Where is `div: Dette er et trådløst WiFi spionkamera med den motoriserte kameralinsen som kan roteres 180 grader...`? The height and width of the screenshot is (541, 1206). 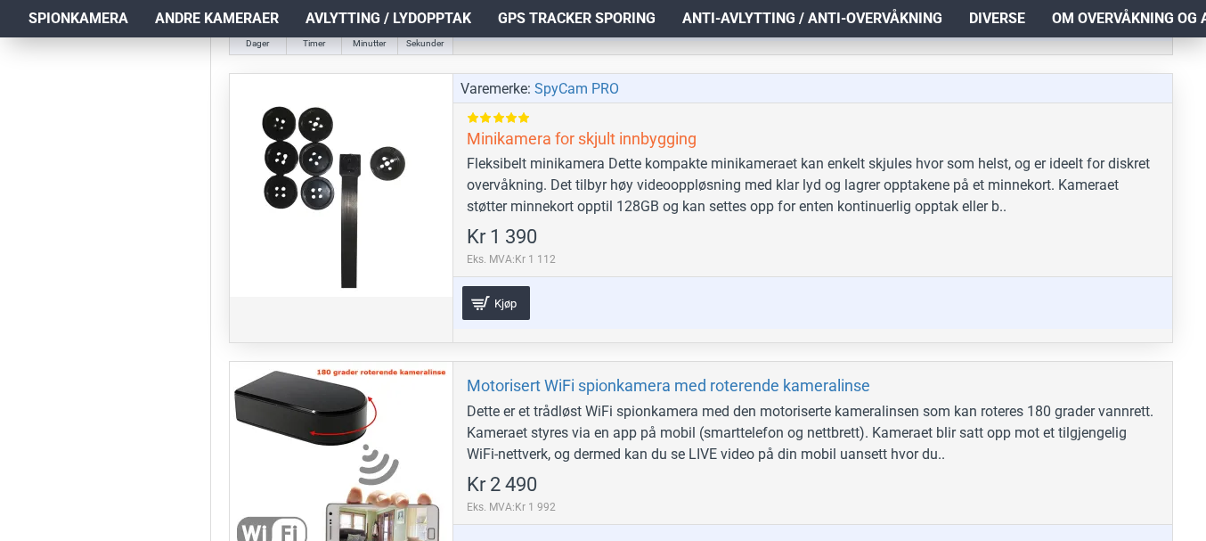
div: Dette er et trådløst WiFi spionkamera med den motoriserte kameralinsen som kan roteres 180 grader... is located at coordinates (812, 433).